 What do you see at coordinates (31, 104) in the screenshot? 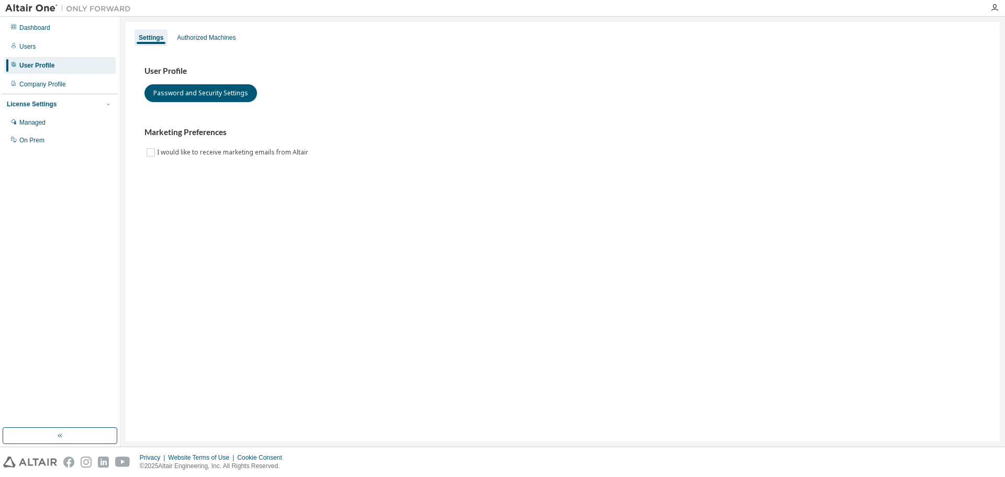
I see `div: License Settings` at bounding box center [31, 104].